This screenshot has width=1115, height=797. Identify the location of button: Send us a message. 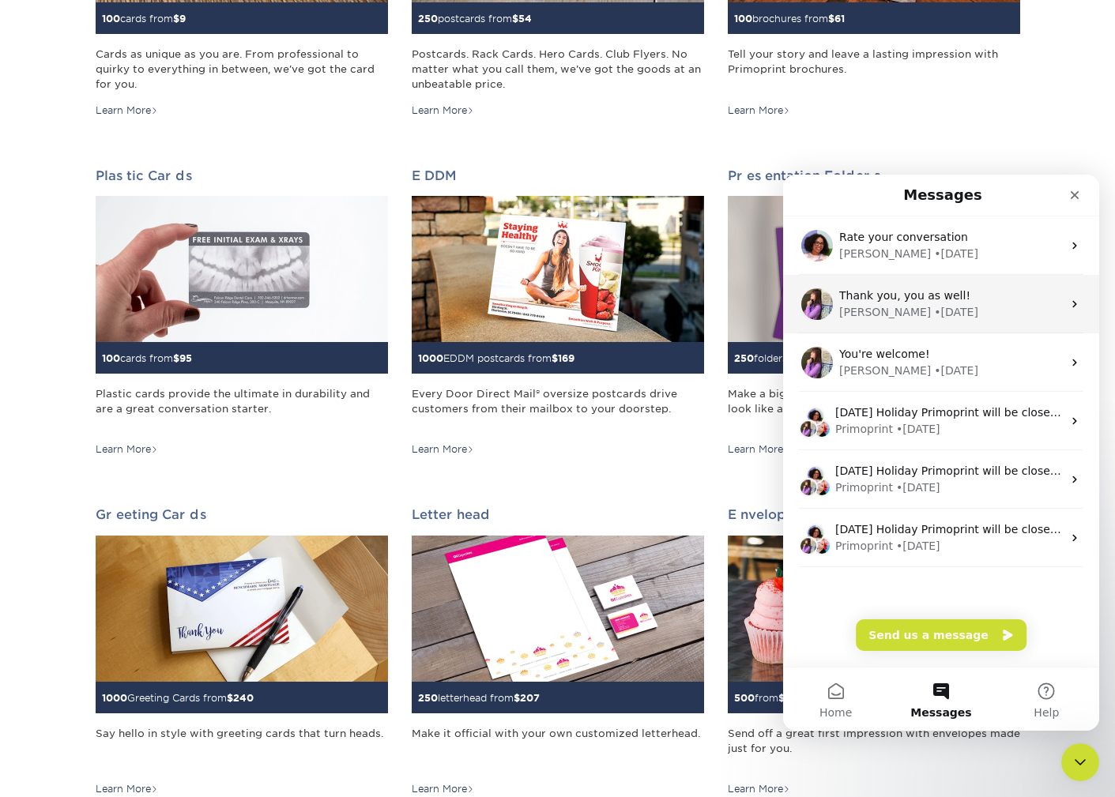
(158, 461).